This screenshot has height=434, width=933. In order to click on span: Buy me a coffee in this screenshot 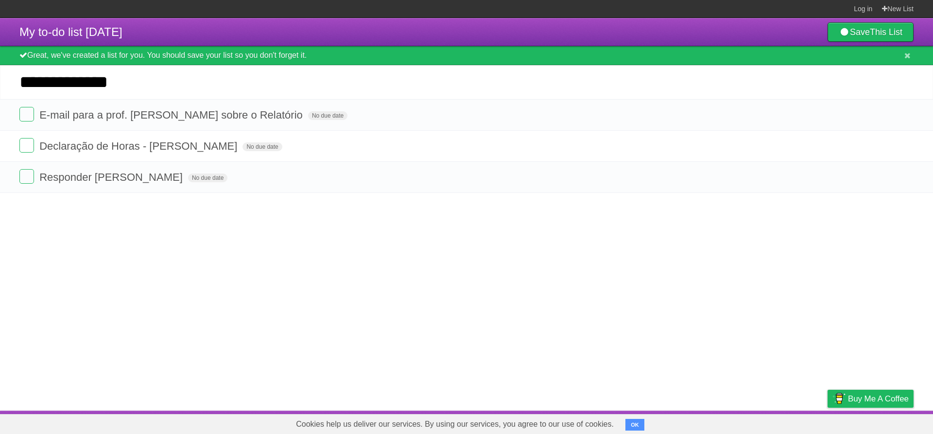, I will do `click(878, 398)`.